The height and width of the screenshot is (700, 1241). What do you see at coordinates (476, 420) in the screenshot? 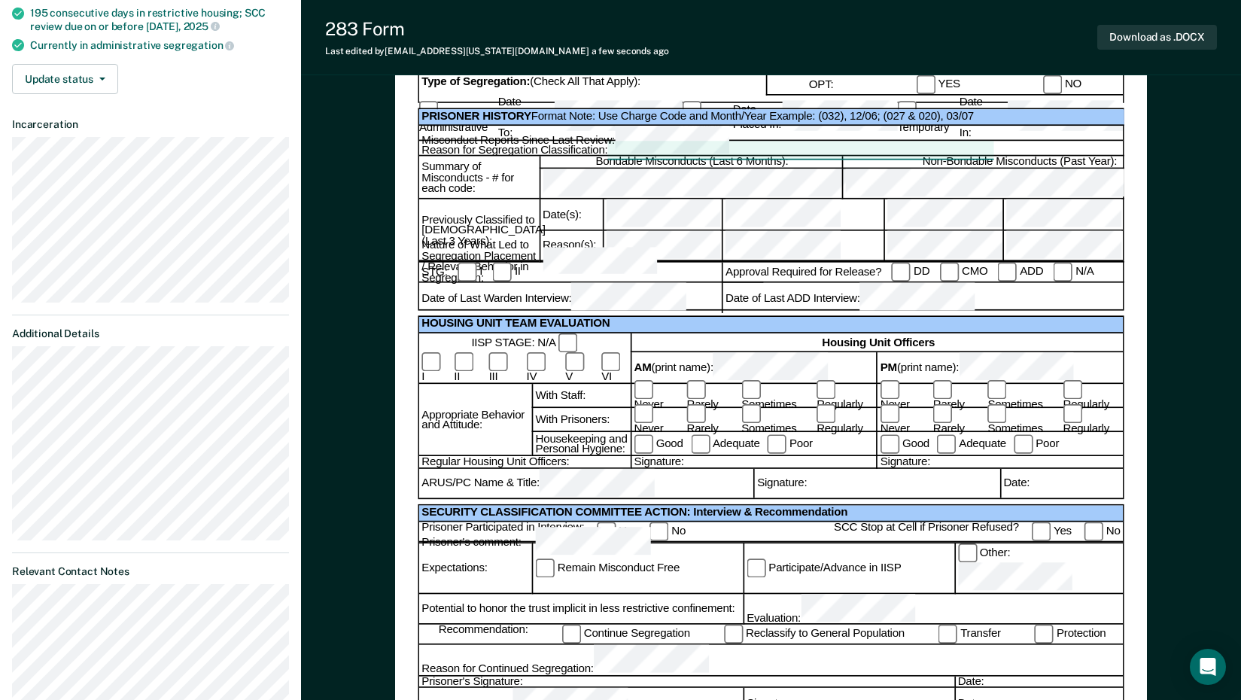
I see `div: Appropriate Behavior and Attitude:` at bounding box center [476, 420].